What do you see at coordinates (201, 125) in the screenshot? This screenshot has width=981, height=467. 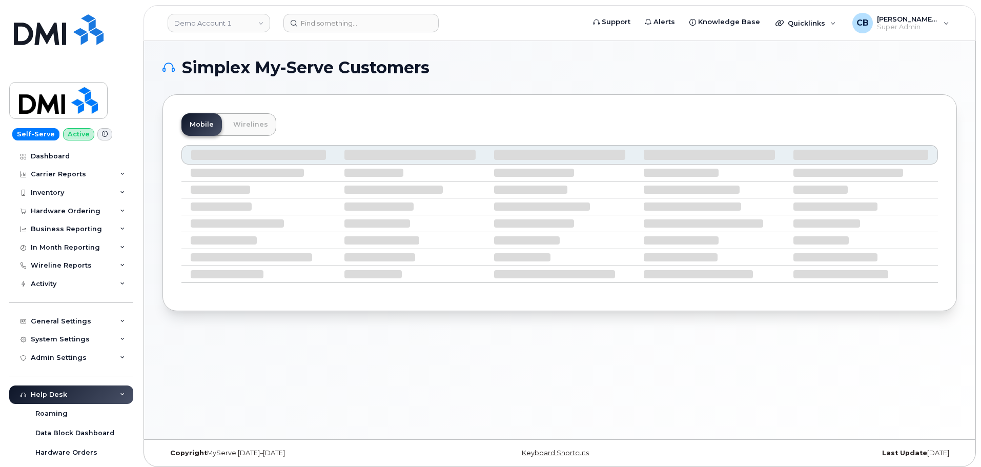 I see `a: Mobile` at bounding box center [201, 125].